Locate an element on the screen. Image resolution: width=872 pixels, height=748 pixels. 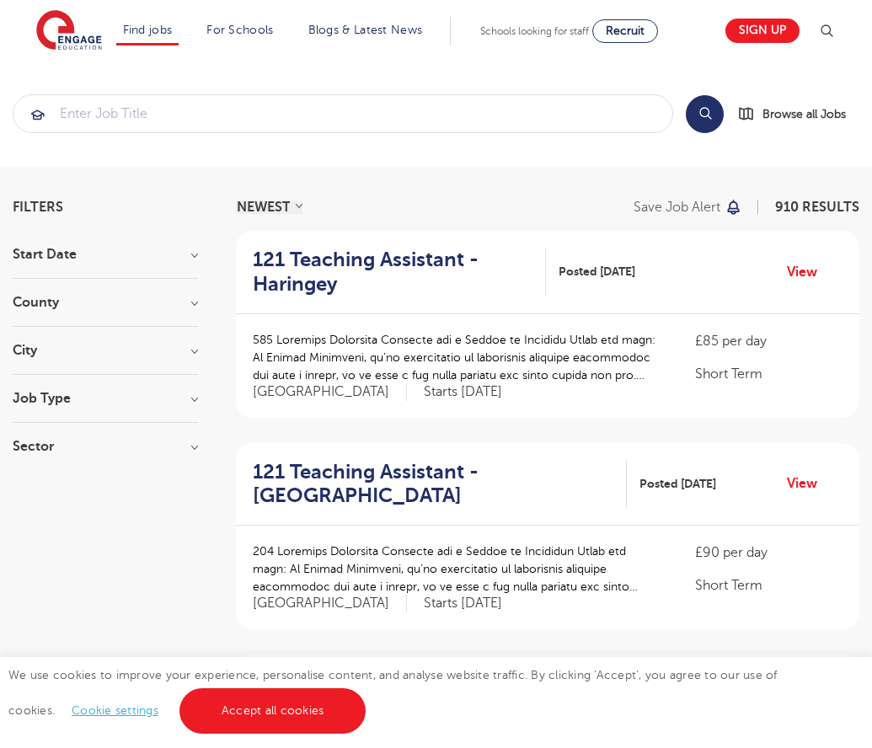
img: Engage Education is located at coordinates (69, 31).